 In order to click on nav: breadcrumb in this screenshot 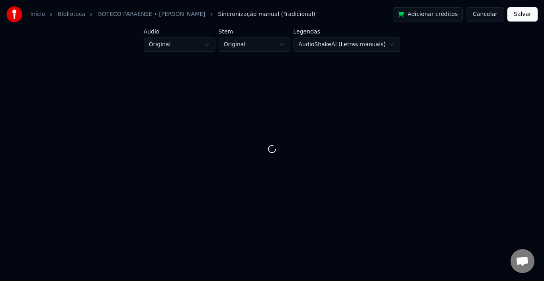, I will do `click(173, 14)`.